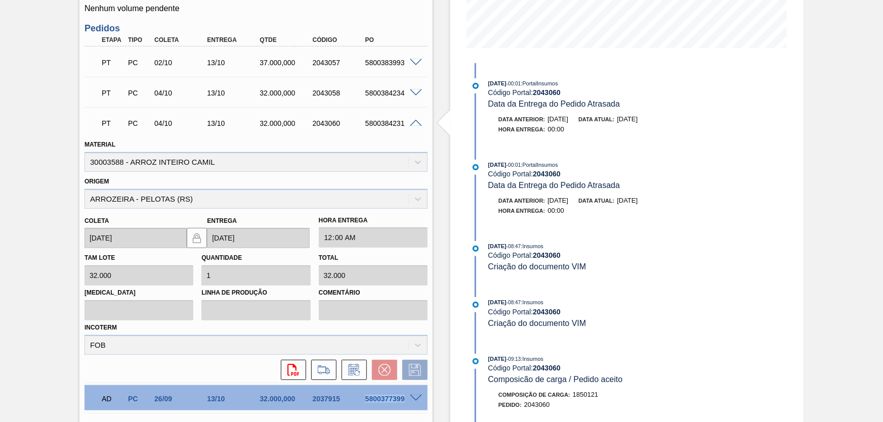 The image size is (883, 422). What do you see at coordinates (139, 40) in the screenshot?
I see `div: Tipo` at bounding box center [139, 40].